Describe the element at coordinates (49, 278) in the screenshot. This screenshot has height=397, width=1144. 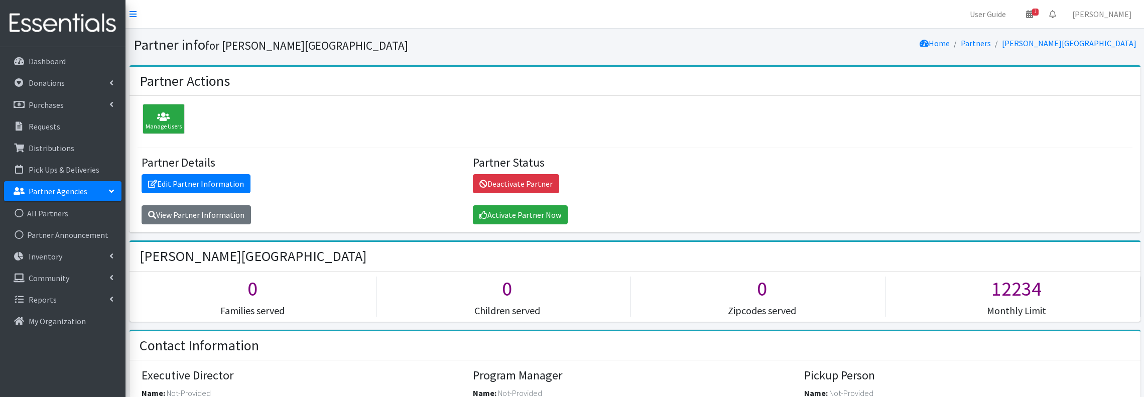
I see `p: Community` at that location.